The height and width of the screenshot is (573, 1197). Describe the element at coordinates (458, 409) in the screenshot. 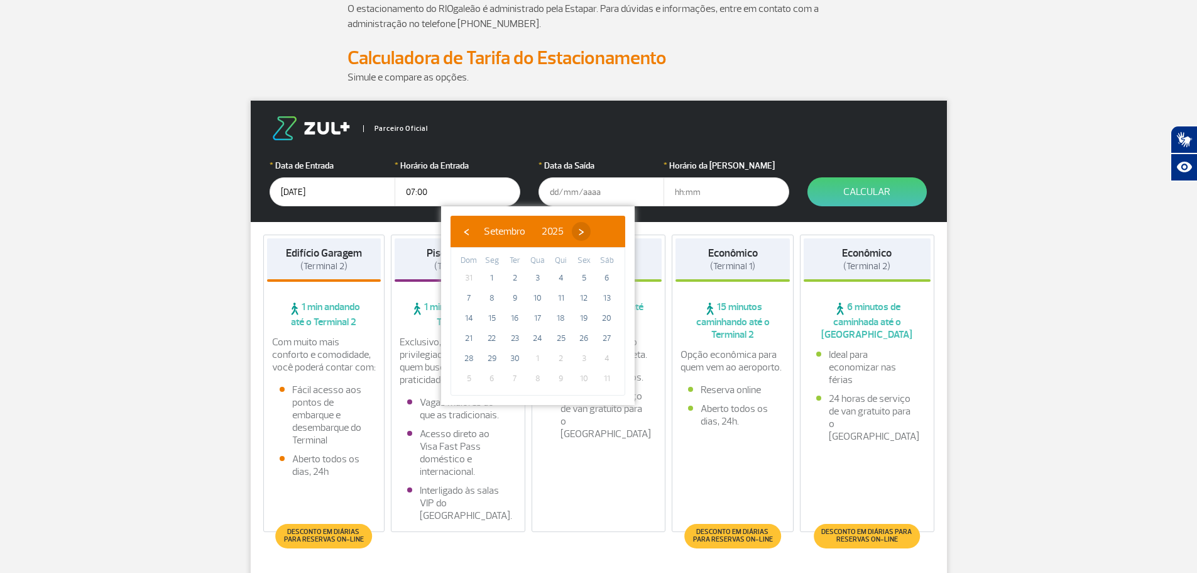

I see `li: Vagas maiores do que as tradicionais.` at that location.